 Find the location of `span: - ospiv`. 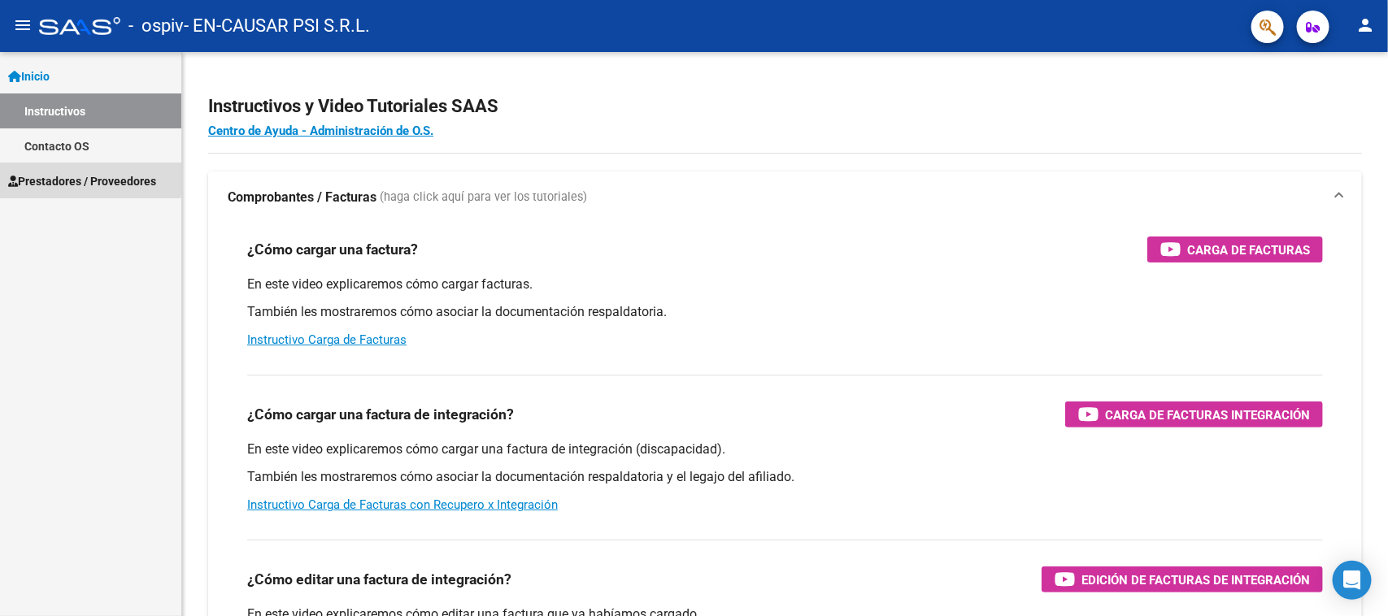

span: - ospiv is located at coordinates (156, 26).